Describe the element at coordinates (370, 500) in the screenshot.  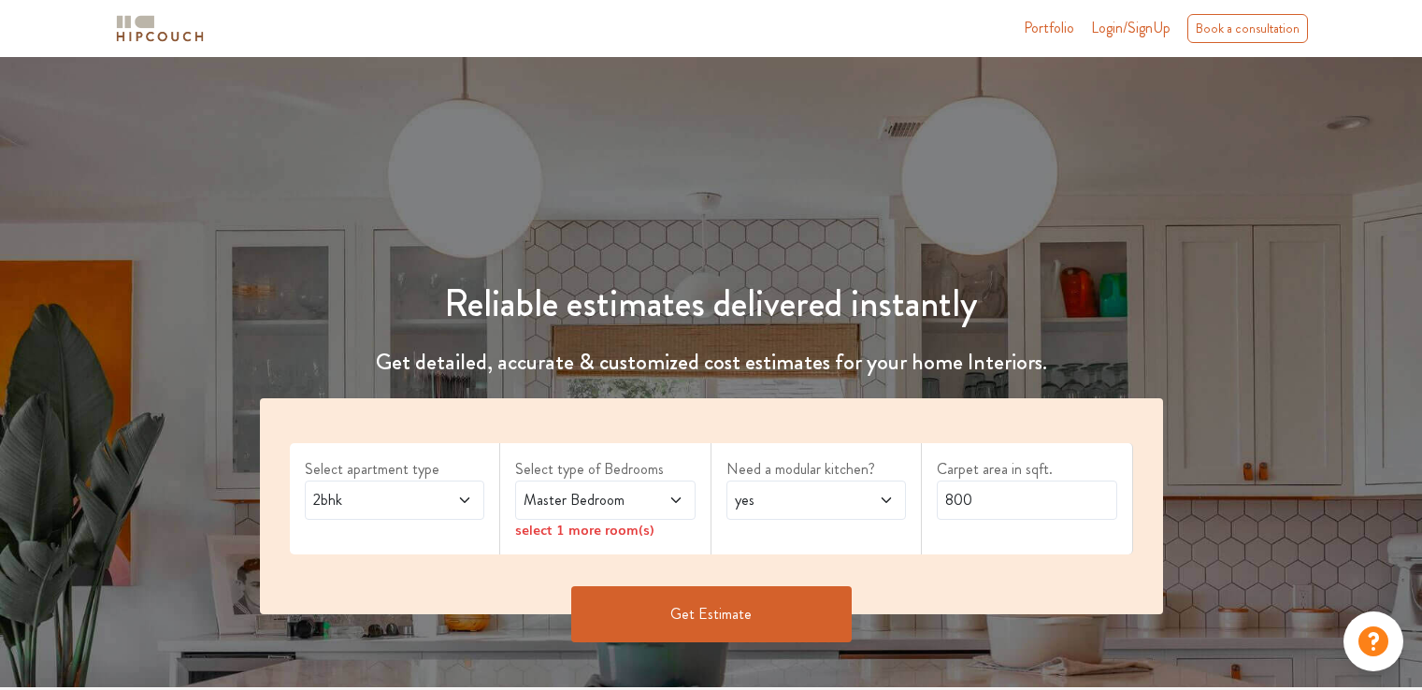
I see `span: 2bhk` at that location.